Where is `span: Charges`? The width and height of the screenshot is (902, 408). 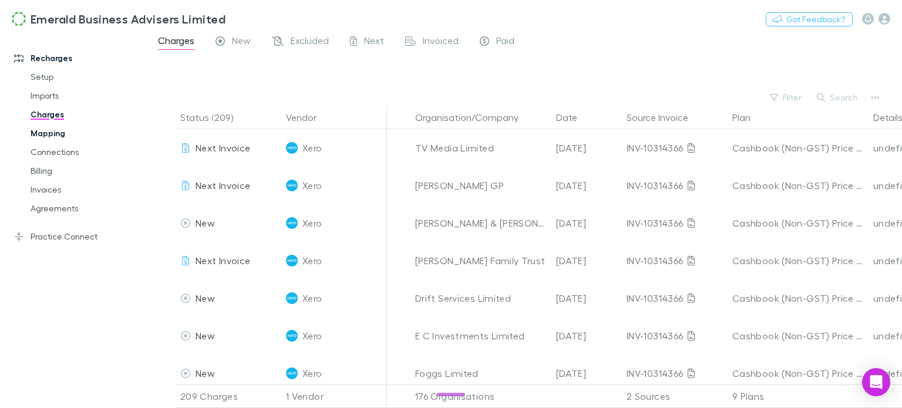
span: Charges is located at coordinates (176, 42).